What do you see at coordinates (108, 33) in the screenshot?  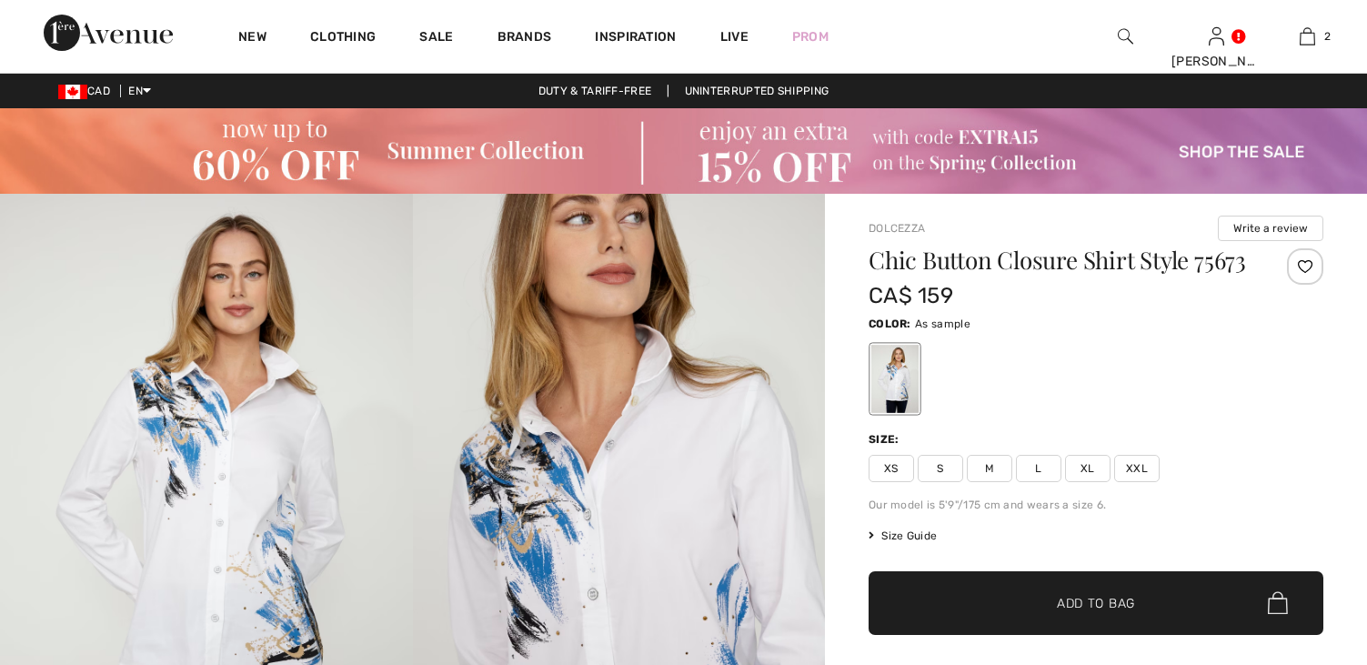 I see `img: 1ère Avenue` at bounding box center [108, 33].